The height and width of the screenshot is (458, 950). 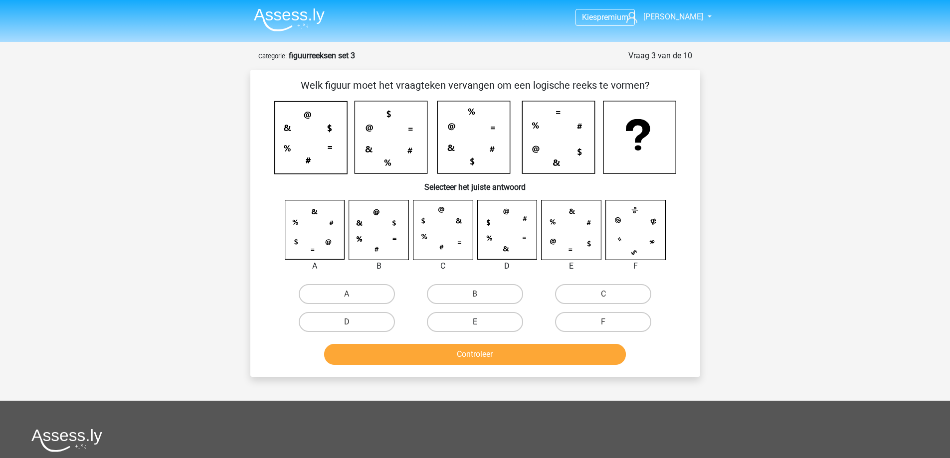 I want to click on label: D, so click(x=346, y=322).